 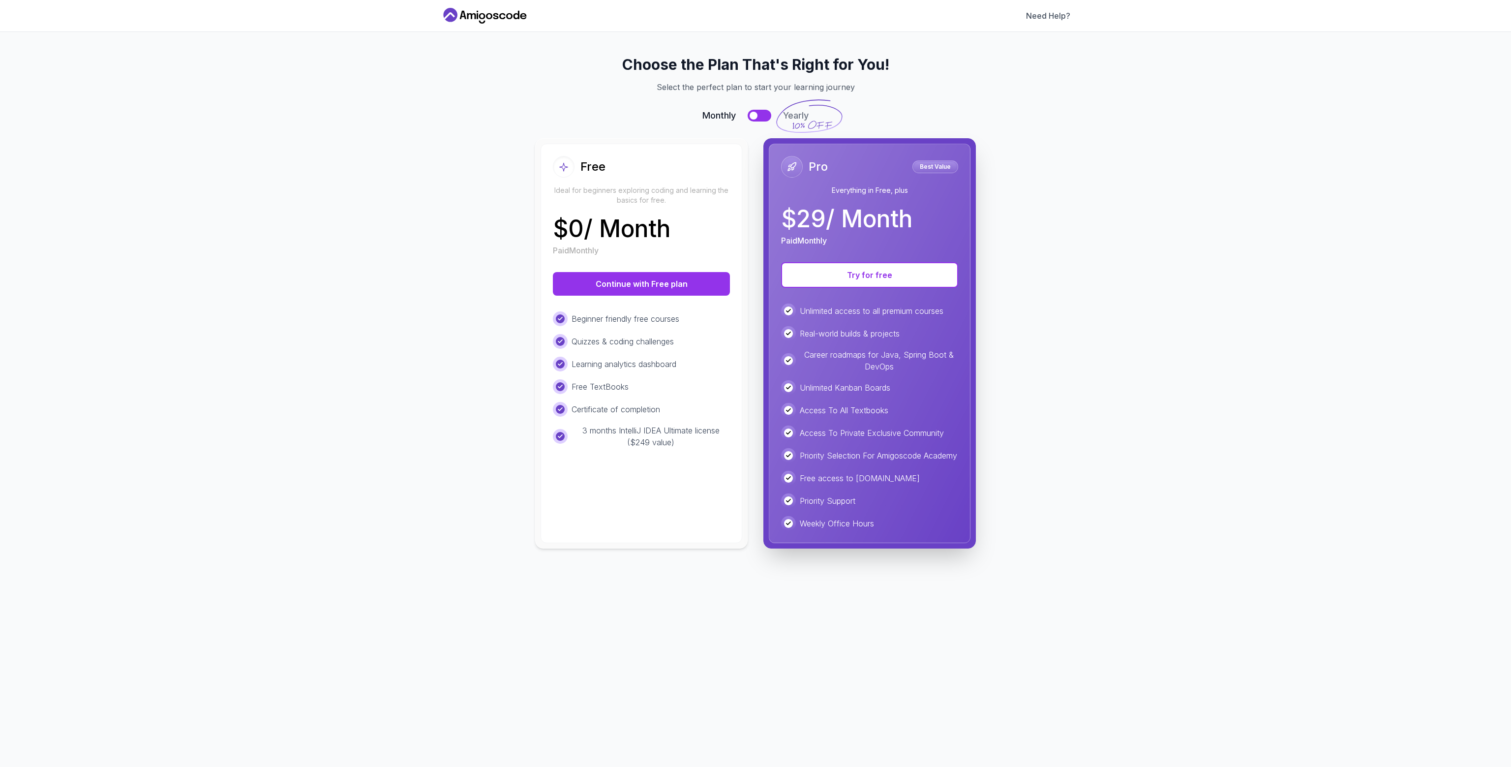 I want to click on h2: Choose the Plan That's Right for You!, so click(x=755, y=64).